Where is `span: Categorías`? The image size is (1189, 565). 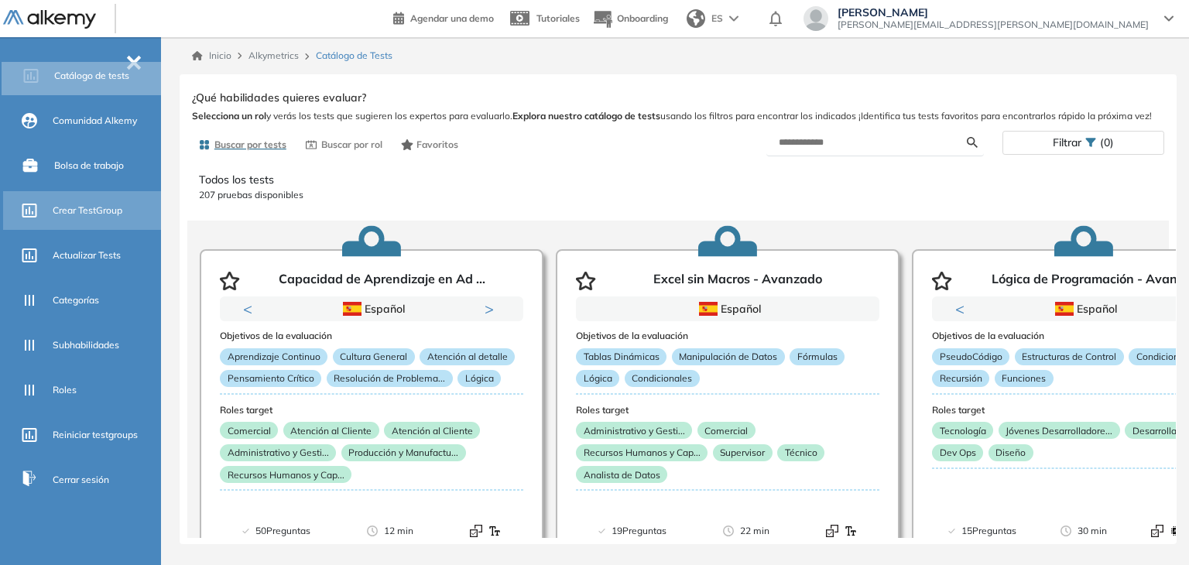 span: Categorías is located at coordinates (76, 300).